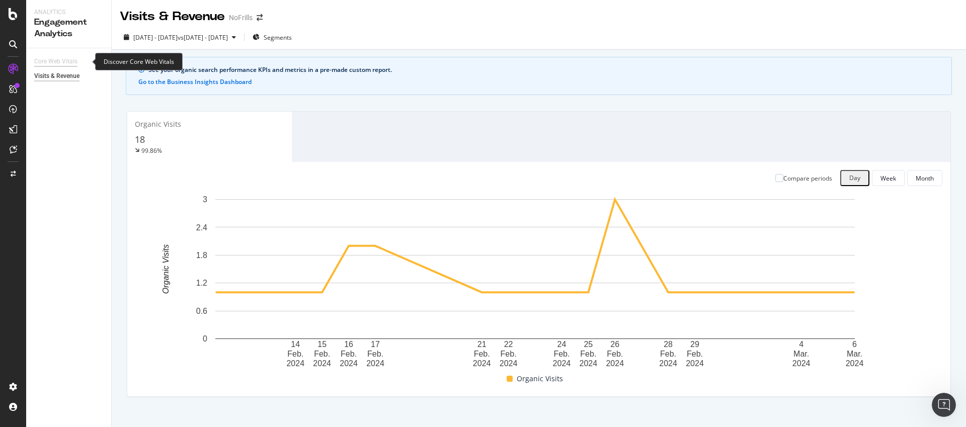 This screenshot has width=966, height=427. What do you see at coordinates (202, 311) in the screenshot?
I see `text: 0.6` at bounding box center [202, 311].